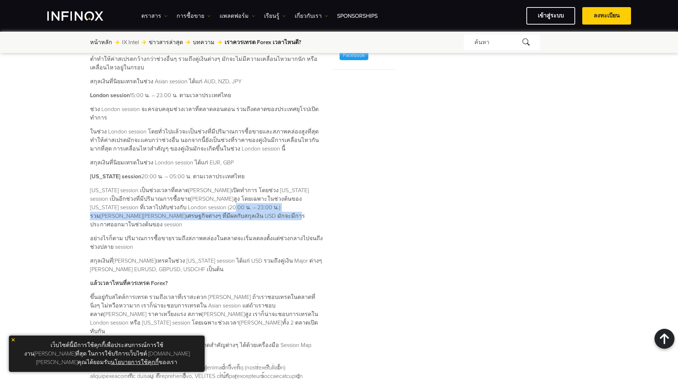 Image resolution: width=678 pixels, height=379 pixels. Describe the element at coordinates (207, 176) in the screenshot. I see `p: 20:00 น. – 05:00 น. ตามเวลาประเทศไทย` at that location.